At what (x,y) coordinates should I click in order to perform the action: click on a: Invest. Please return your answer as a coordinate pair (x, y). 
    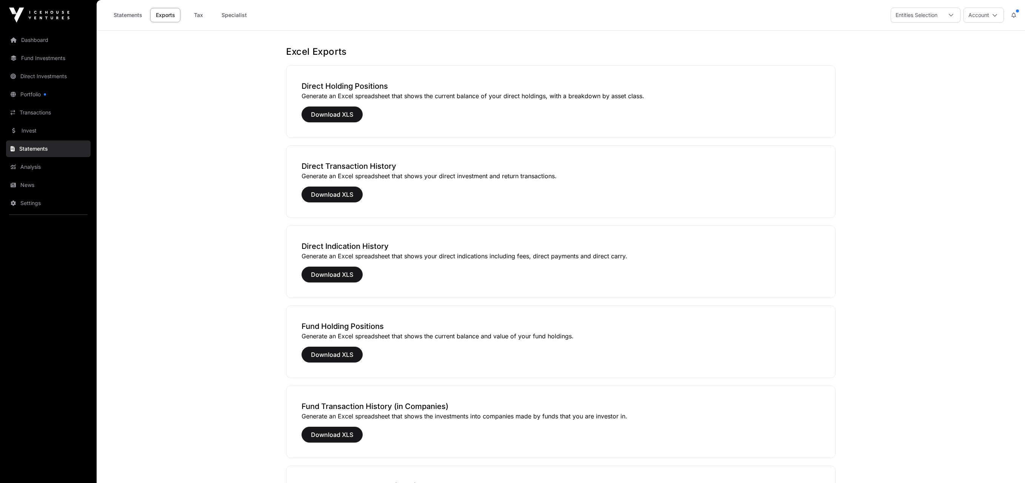
    Looking at the image, I should click on (48, 131).